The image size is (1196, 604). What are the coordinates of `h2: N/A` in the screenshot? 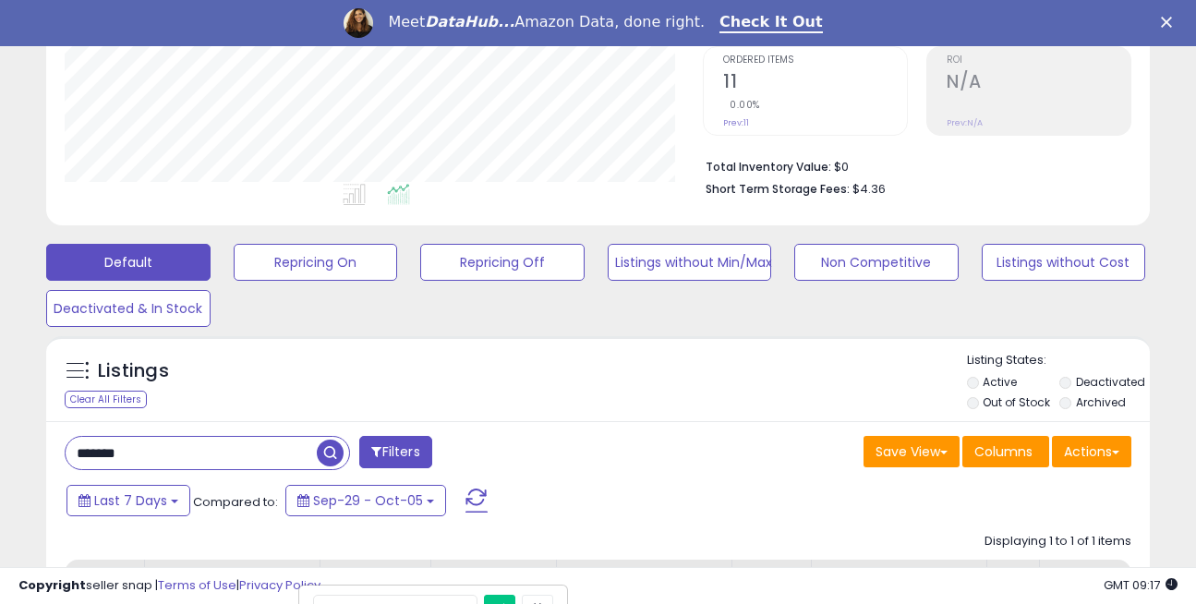 It's located at (1038, 83).